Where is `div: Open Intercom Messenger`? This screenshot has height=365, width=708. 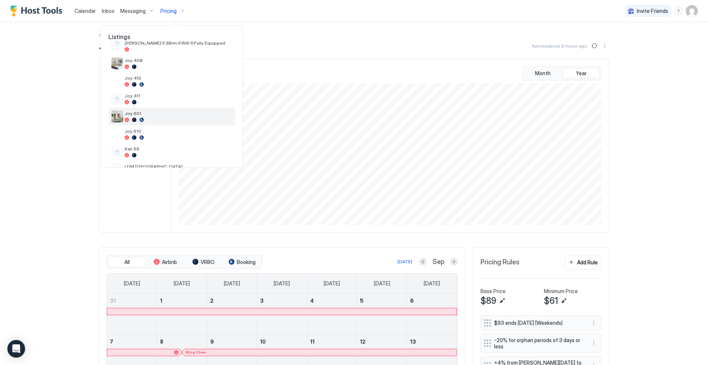 div: Open Intercom Messenger is located at coordinates (16, 349).